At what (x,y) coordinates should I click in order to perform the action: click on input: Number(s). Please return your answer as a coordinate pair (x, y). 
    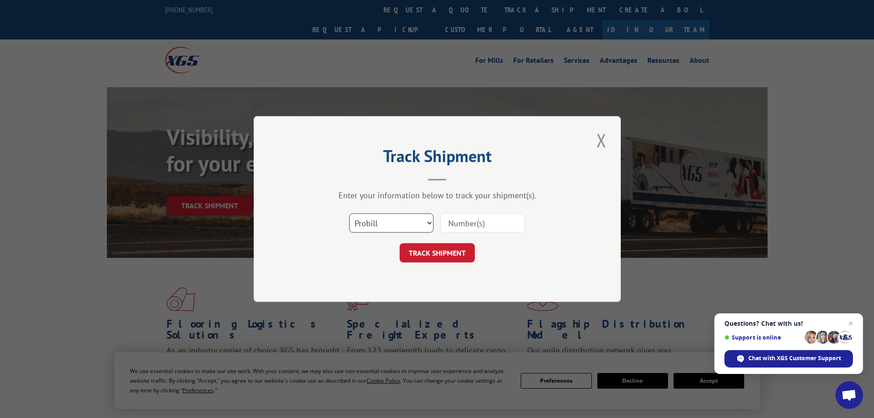
    Looking at the image, I should click on (483, 223).